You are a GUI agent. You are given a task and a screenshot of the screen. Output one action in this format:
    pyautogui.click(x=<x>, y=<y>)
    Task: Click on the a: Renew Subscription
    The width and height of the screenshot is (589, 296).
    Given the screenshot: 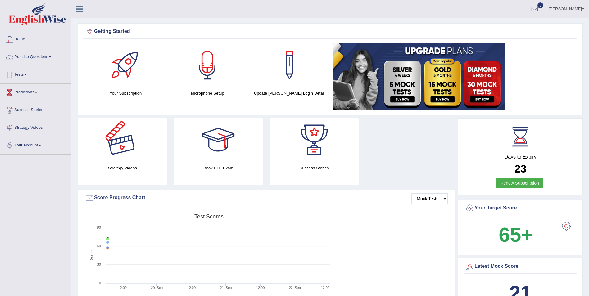 What is the action you would take?
    pyautogui.click(x=520, y=183)
    